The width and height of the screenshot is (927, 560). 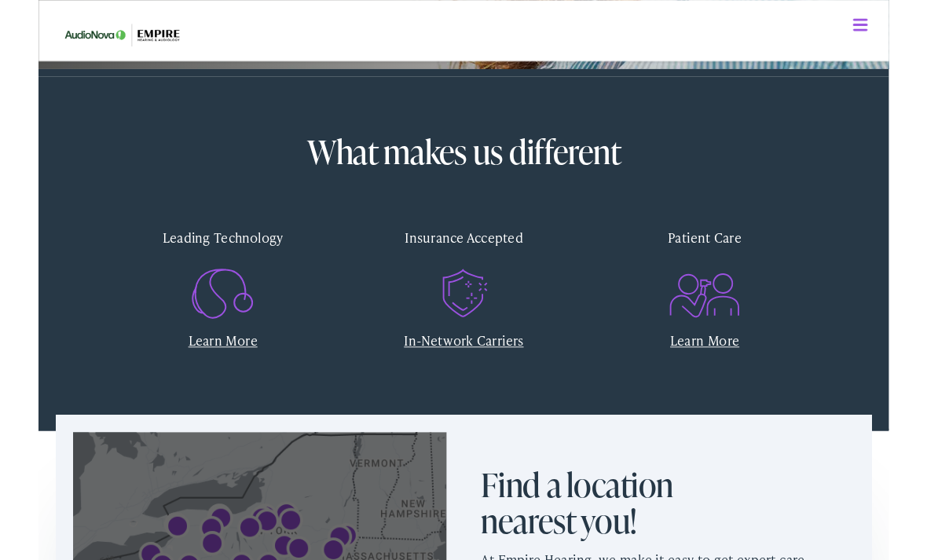 I want to click on div: Insurance Accepted, so click(x=463, y=258).